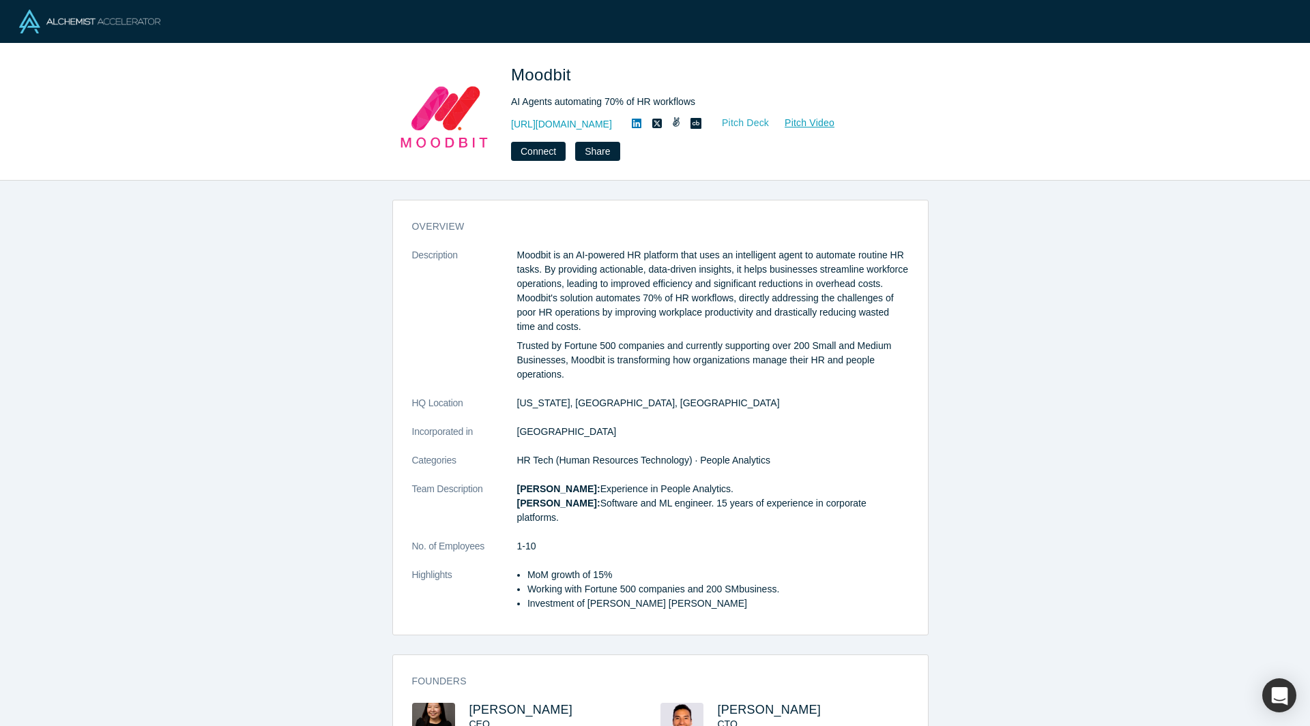  I want to click on p: Moodbit is an AI-powered HR platform that uses an intelligent agent to automate routine HR tasks...., so click(713, 291).